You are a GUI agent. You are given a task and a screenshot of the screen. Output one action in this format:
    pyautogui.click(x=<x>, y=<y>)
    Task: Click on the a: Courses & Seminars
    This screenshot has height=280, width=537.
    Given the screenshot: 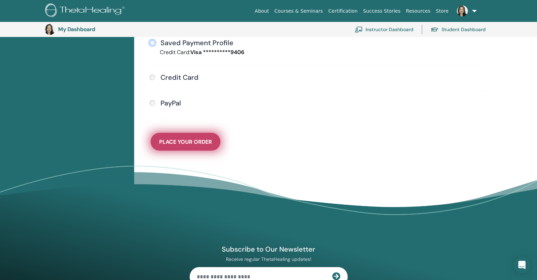 What is the action you would take?
    pyautogui.click(x=299, y=11)
    